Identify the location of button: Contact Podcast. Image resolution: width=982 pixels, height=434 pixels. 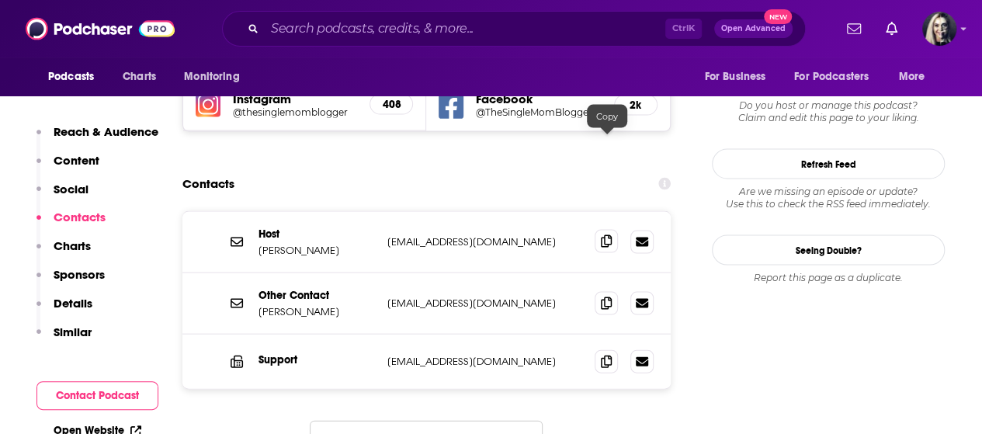
(97, 395).